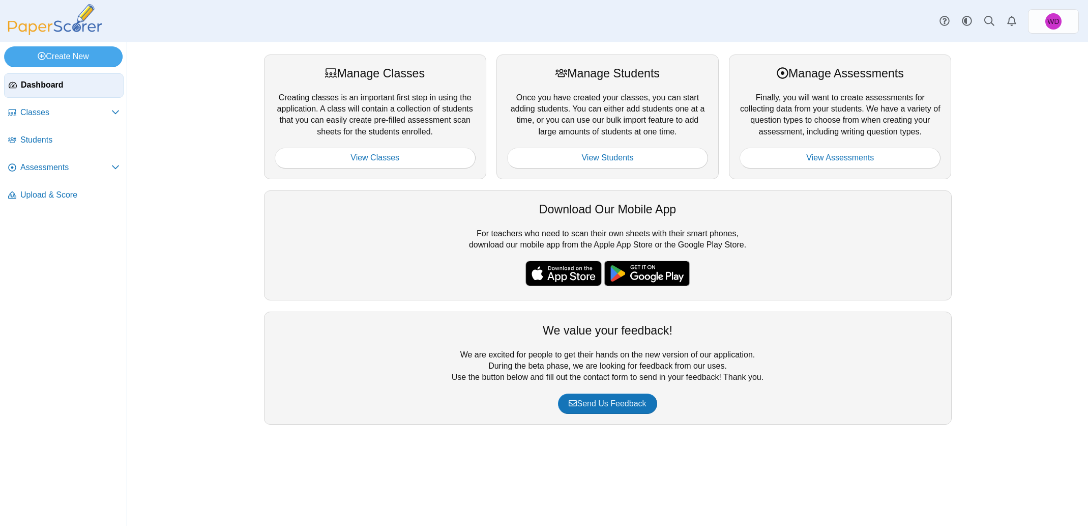 Image resolution: width=1088 pixels, height=526 pixels. I want to click on a: View Students, so click(607, 158).